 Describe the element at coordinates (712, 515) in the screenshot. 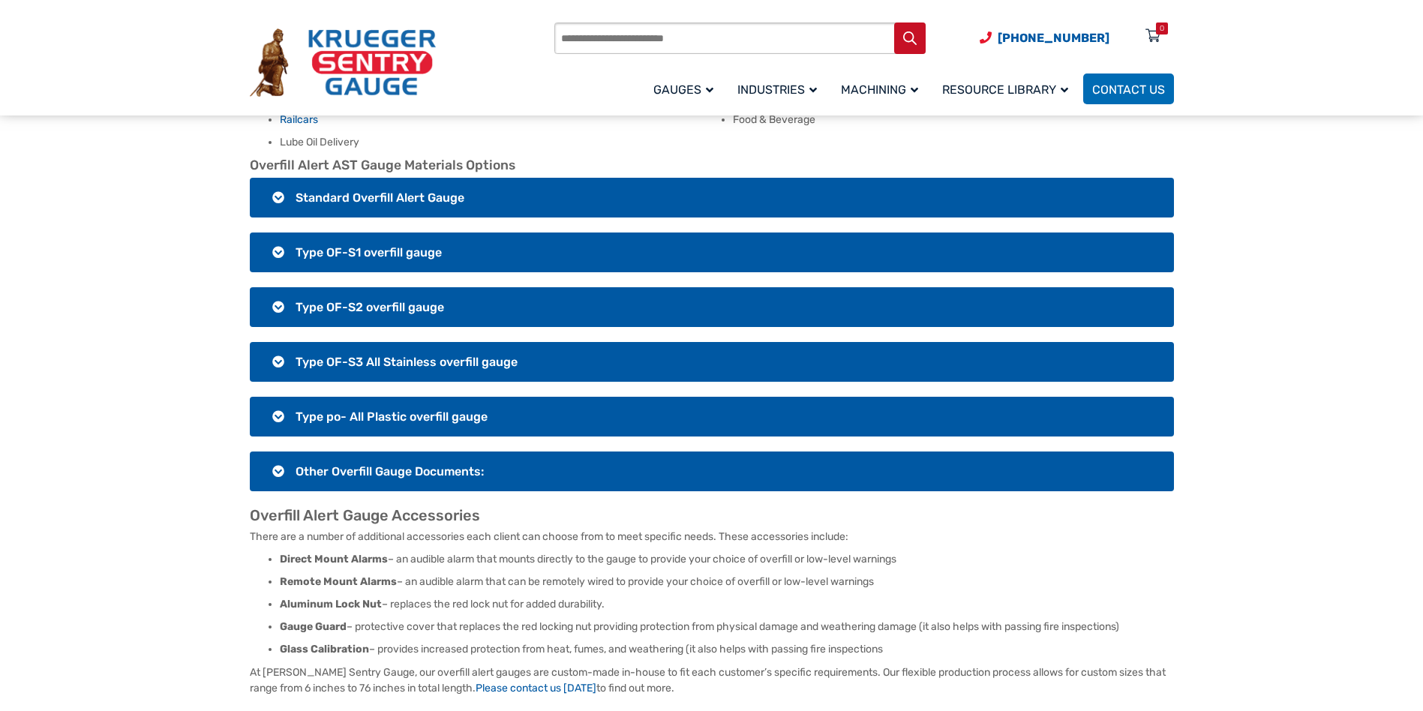

I see `h2: Overfill Alert Gauge Accessories` at that location.